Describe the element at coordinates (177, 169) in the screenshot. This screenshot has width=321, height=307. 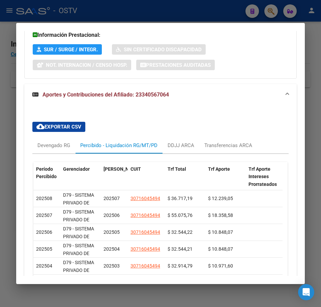
I see `span: Trf Total` at that location.